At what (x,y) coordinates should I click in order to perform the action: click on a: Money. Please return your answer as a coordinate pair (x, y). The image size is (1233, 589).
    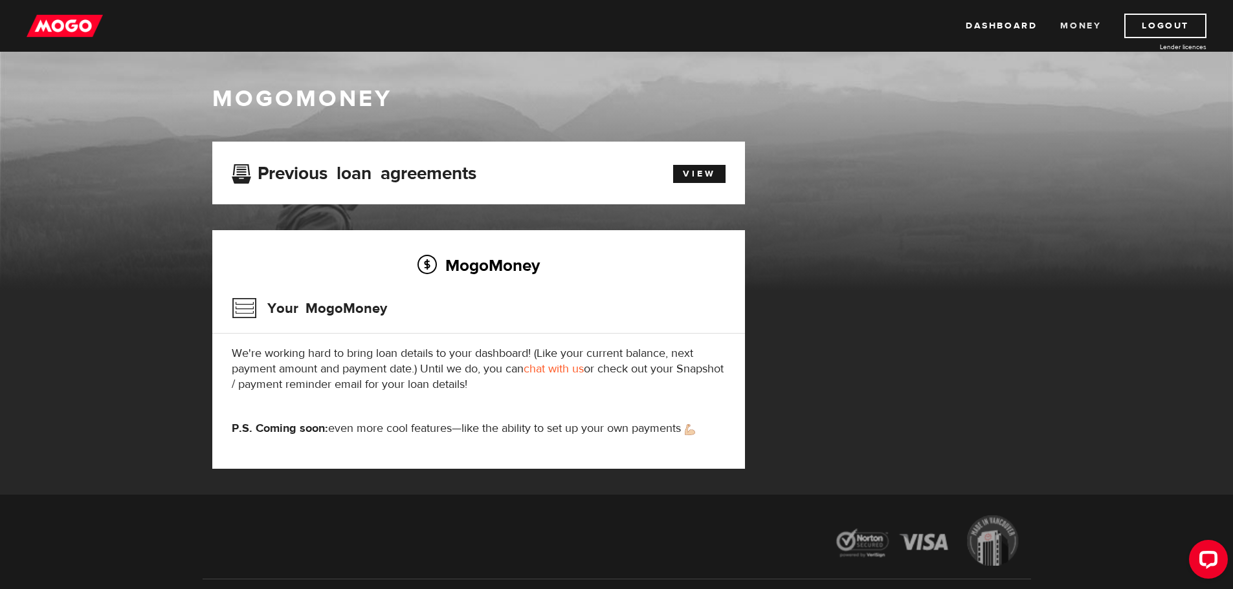
    Looking at the image, I should click on (1080, 26).